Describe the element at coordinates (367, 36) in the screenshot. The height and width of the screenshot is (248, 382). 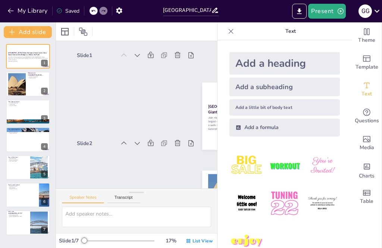
I see `div: Change the overall theme` at that location.